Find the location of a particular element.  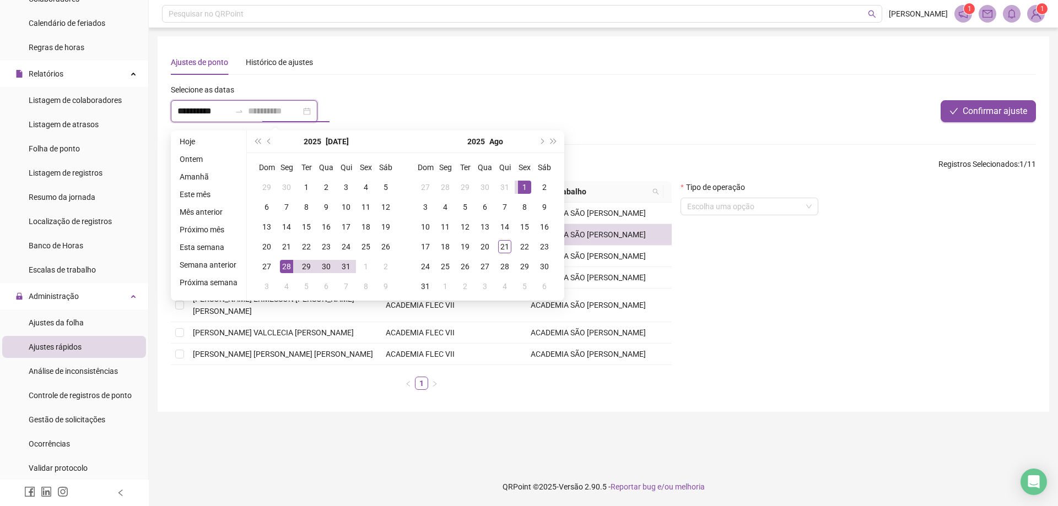

span: file is located at coordinates (19, 74).